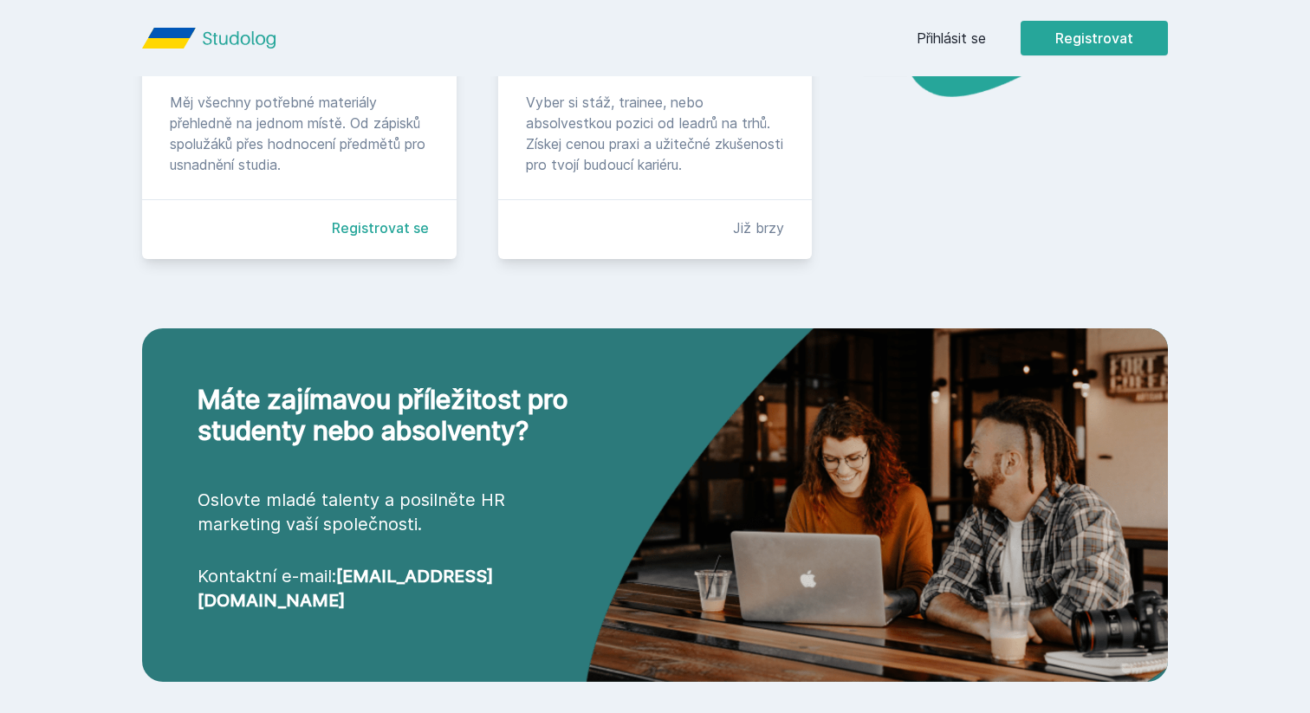 The image size is (1310, 713). What do you see at coordinates (758, 228) in the screenshot?
I see `div: Již brzy` at bounding box center [758, 228].